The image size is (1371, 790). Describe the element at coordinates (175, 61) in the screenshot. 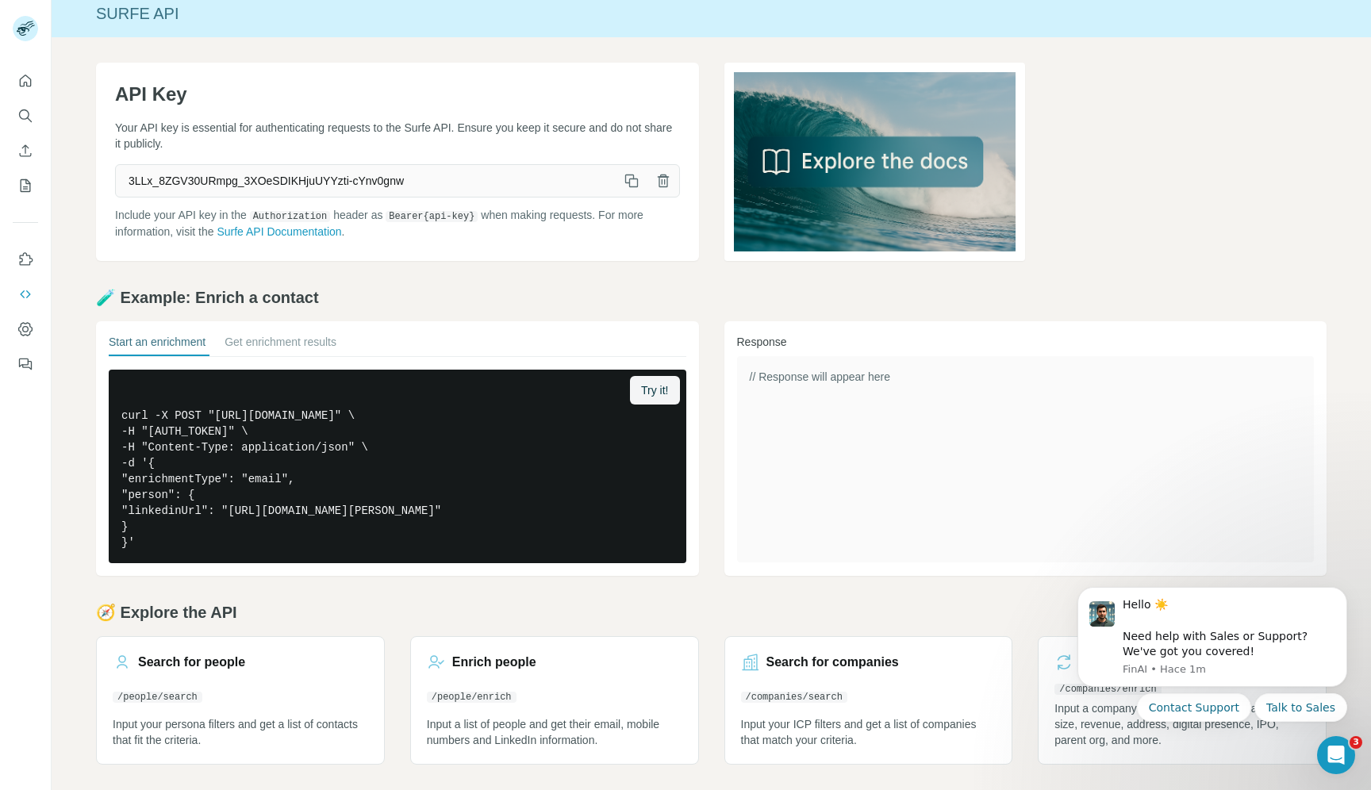

I see `div: Hello ☀️ ​ Need help with Sales or Support? We've got you covered!` at that location.